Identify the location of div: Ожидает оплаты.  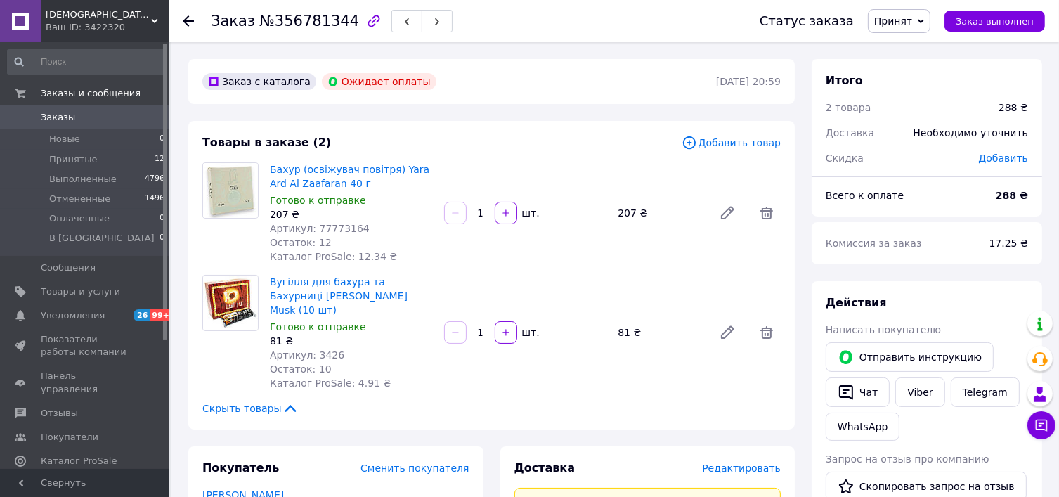
(379, 82).